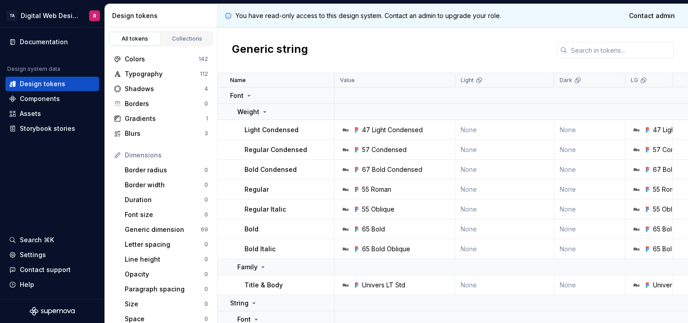 This screenshot has height=323, width=688. I want to click on a: Font size0, so click(166, 214).